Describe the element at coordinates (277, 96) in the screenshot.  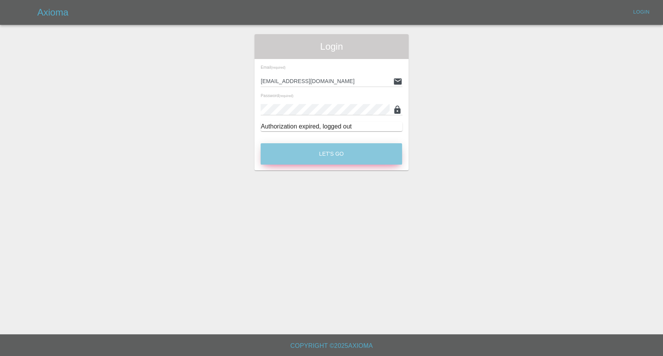
I see `span: Password` at that location.